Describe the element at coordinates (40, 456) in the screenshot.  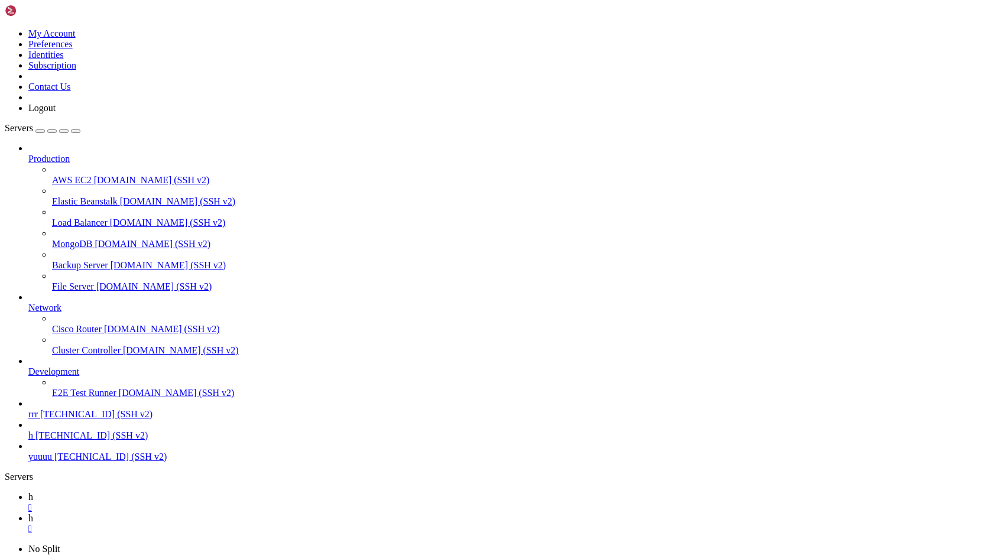
I see `span: yuuuu` at that location.